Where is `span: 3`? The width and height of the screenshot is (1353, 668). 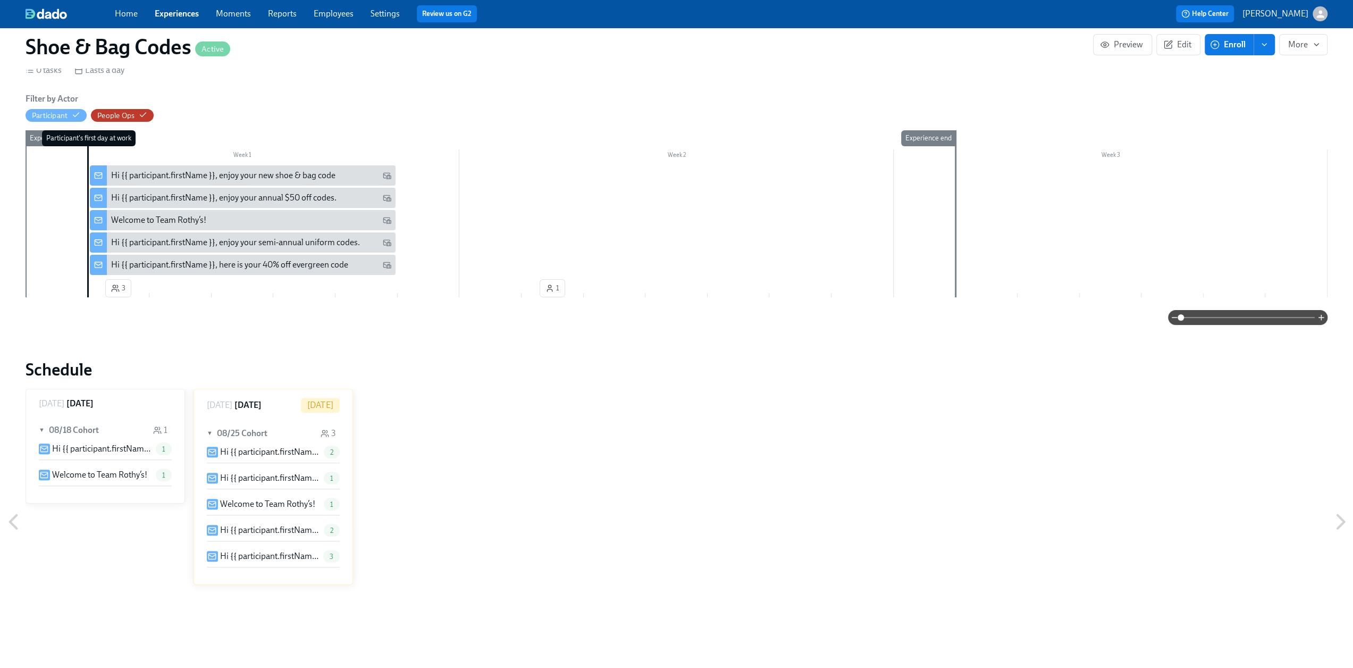 span: 3 is located at coordinates (331, 556).